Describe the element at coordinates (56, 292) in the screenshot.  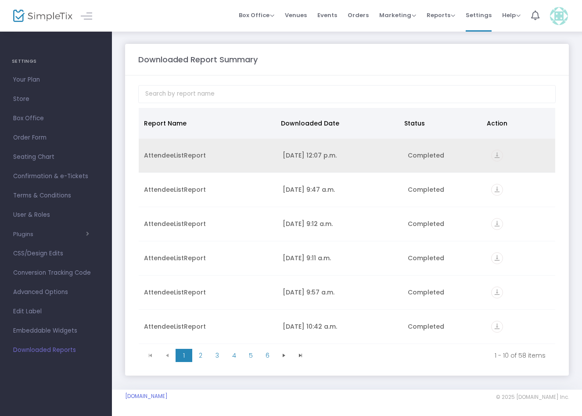
I see `span: Advanced Options` at that location.